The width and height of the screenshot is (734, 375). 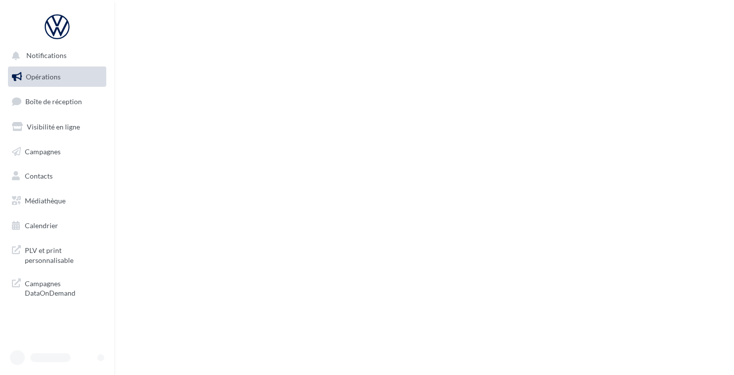 What do you see at coordinates (46, 56) in the screenshot?
I see `span: Notifications` at bounding box center [46, 56].